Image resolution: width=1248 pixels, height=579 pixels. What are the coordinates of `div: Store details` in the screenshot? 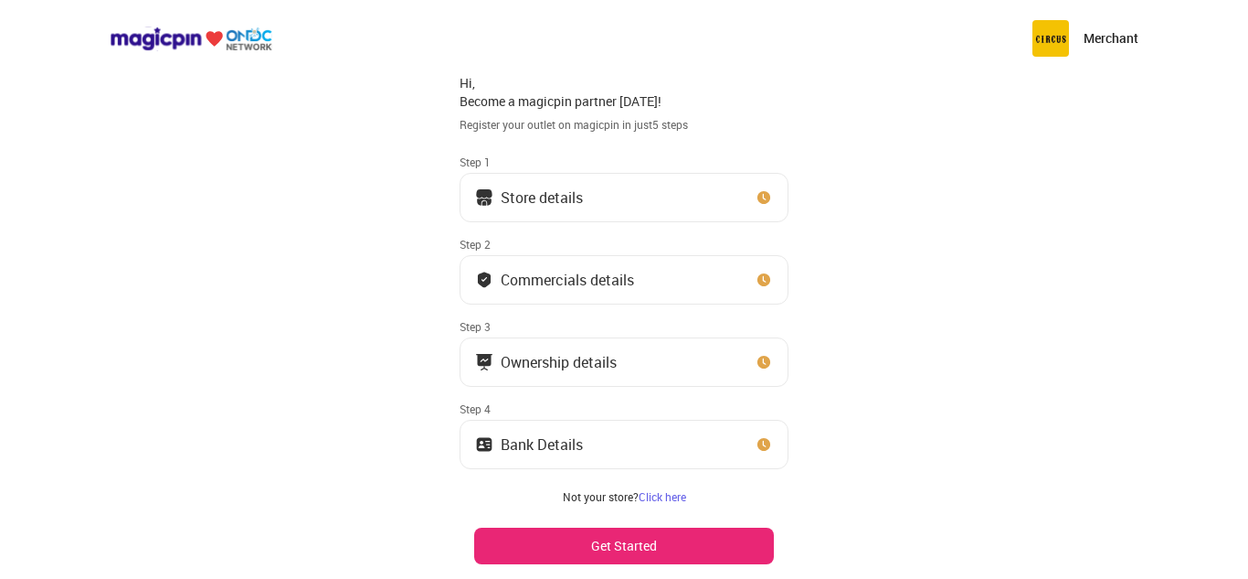 It's located at (542, 197).